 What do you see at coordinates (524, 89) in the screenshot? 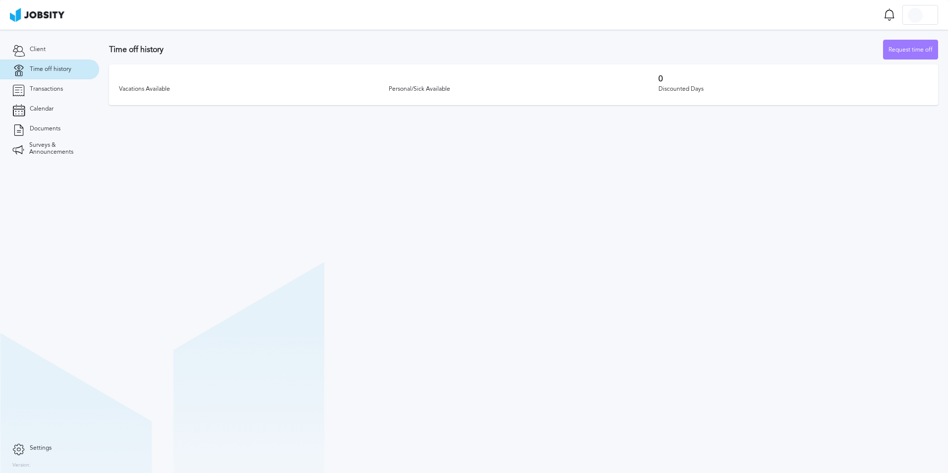
I see `div: Personal/Sick Available` at bounding box center [524, 89].